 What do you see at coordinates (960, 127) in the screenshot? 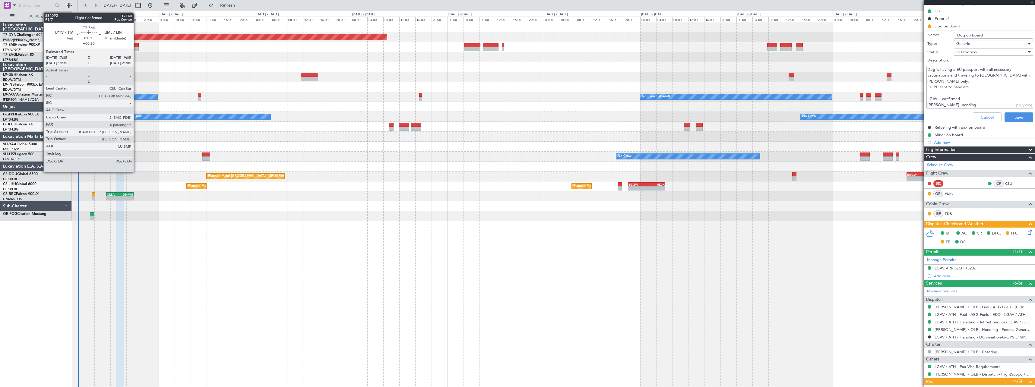
I see `div: Refueling with pax on board` at bounding box center [960, 127].